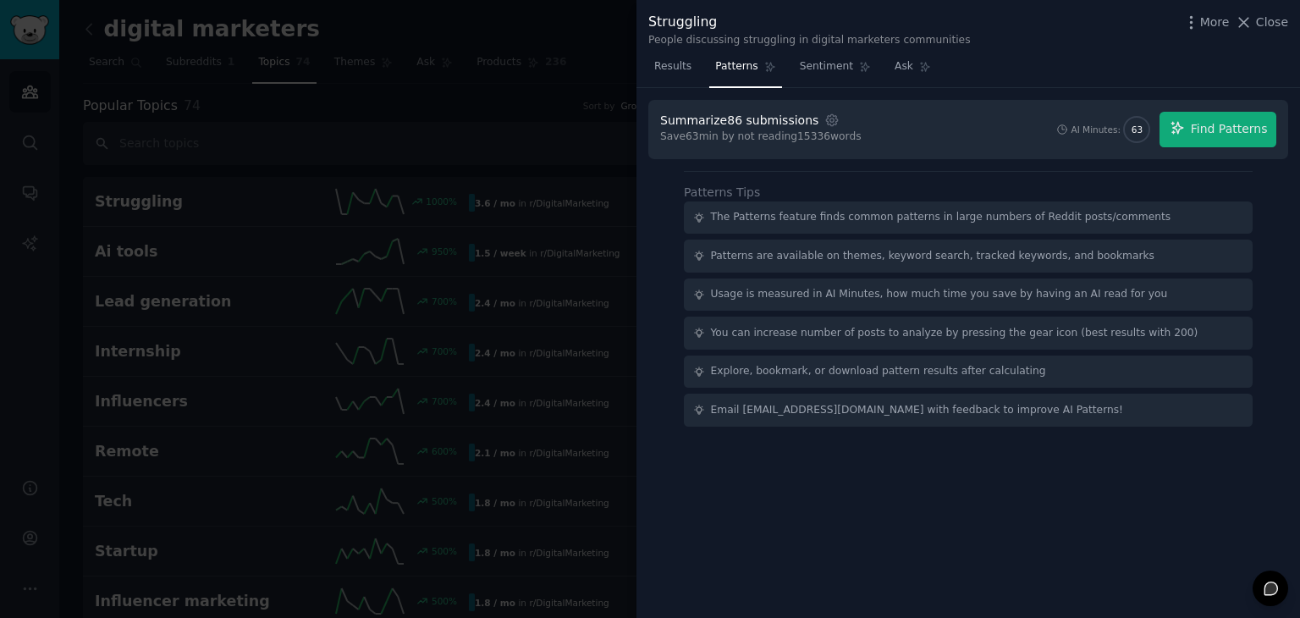 The image size is (1300, 618). What do you see at coordinates (673, 70) in the screenshot?
I see `a: Results` at bounding box center [673, 70].